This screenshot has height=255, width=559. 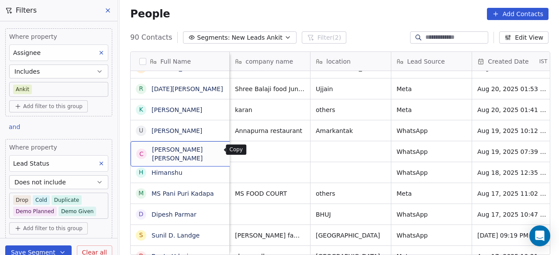 I want to click on div: Full Name, so click(x=180, y=61).